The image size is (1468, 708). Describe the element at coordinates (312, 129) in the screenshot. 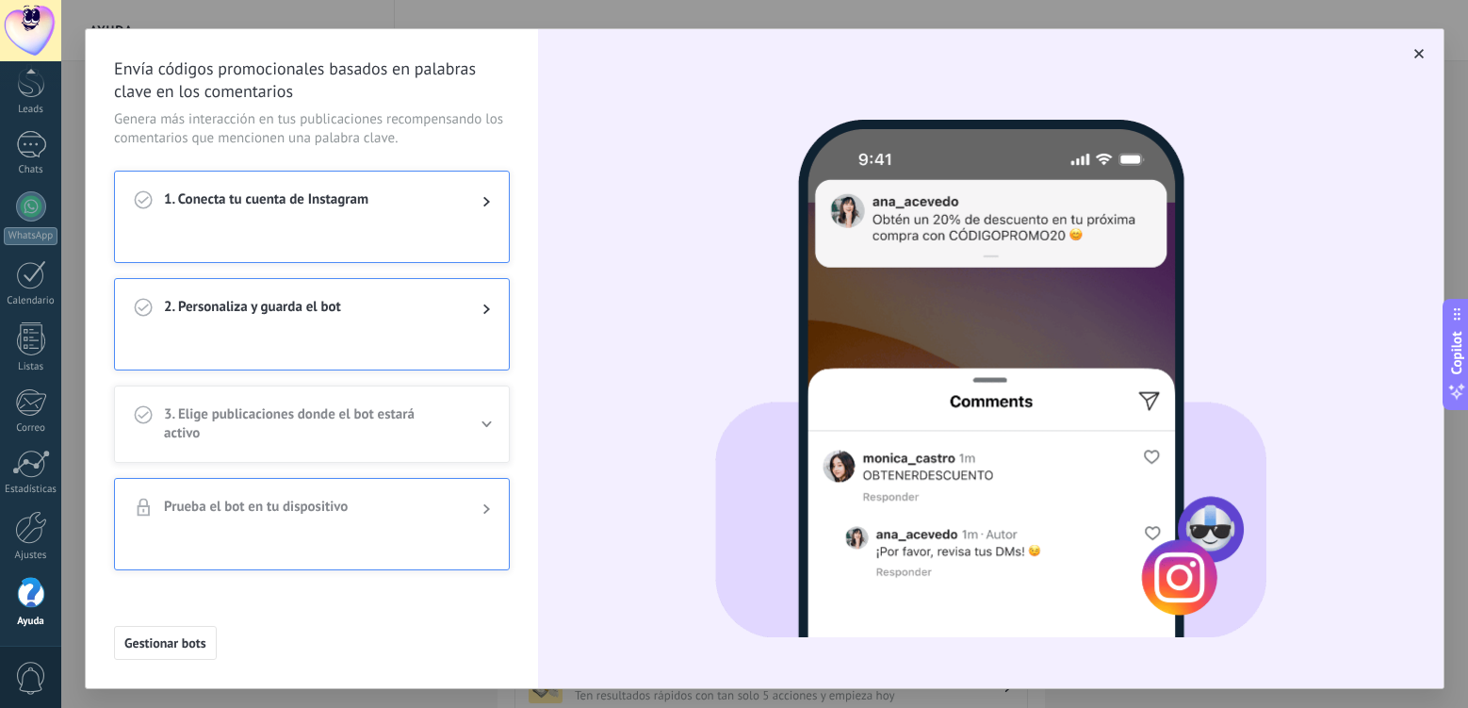

I see `span: Genera más interacción en tus publicaciones recompensando los comentarios que mencionen una palab...` at that location.